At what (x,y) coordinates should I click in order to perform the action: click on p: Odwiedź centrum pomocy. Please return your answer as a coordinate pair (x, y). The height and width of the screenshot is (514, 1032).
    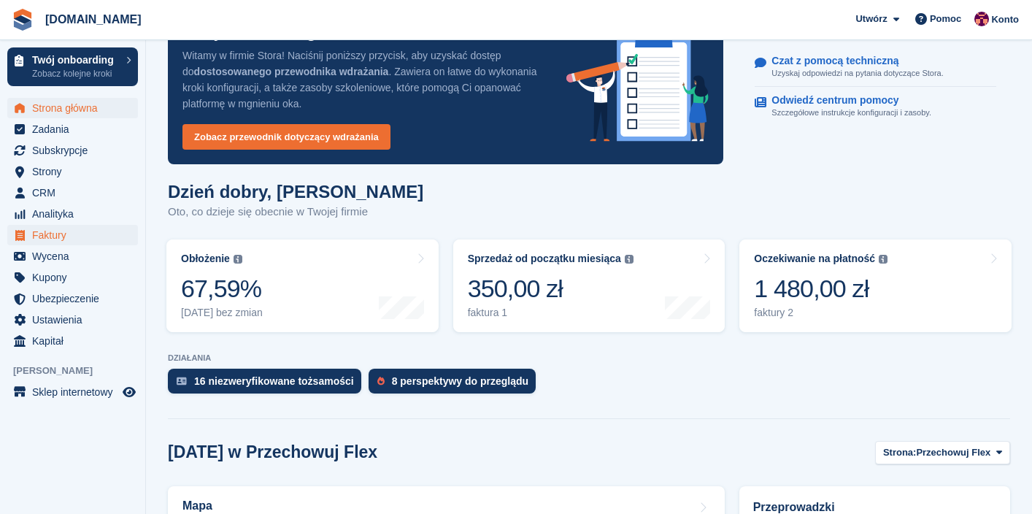
    Looking at the image, I should click on (845, 100).